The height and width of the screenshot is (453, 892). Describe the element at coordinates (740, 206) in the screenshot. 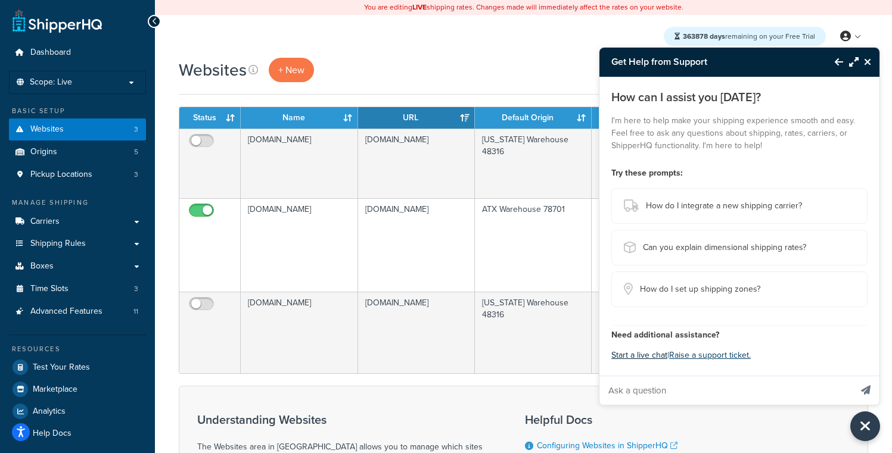

I see `button: How do I integrate a new shipping carrier?` at that location.